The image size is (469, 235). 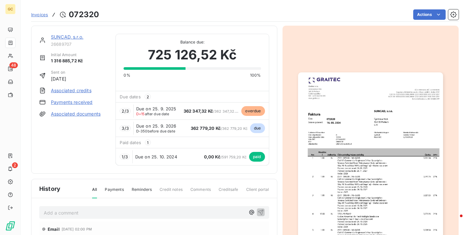 I want to click on button: Actions, so click(x=429, y=15).